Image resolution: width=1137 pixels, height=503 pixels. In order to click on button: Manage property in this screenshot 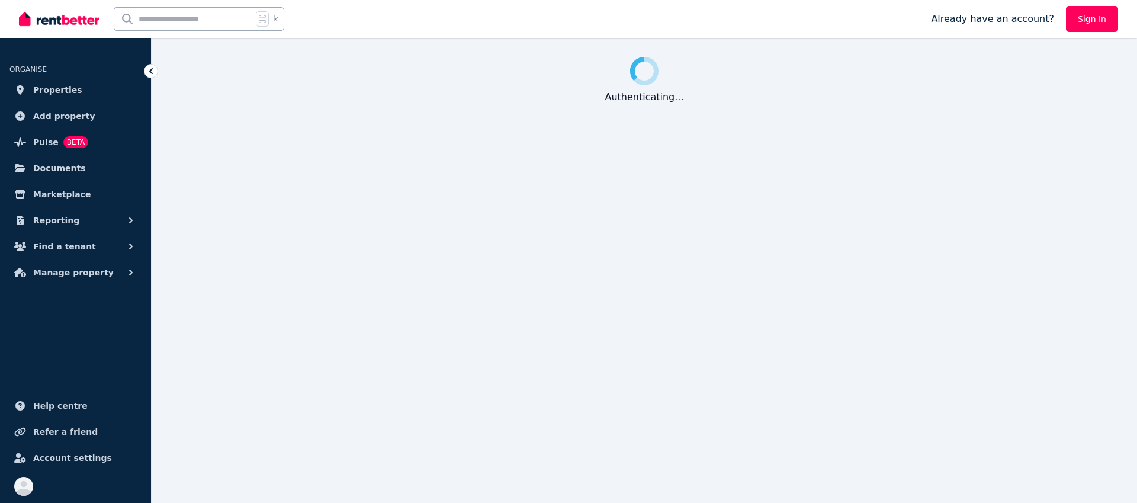, I will do `click(75, 272)`.